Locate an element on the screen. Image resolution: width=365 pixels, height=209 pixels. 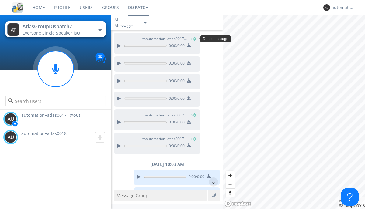
a: Mapbox is located at coordinates (350, 206).